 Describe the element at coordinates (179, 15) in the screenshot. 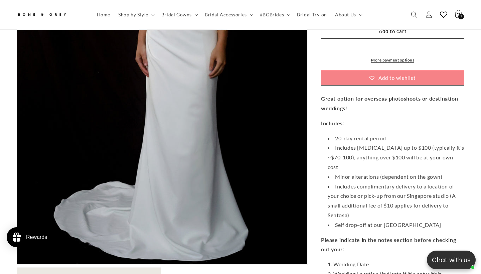

I see `summary: Bridal Gowns` at that location.